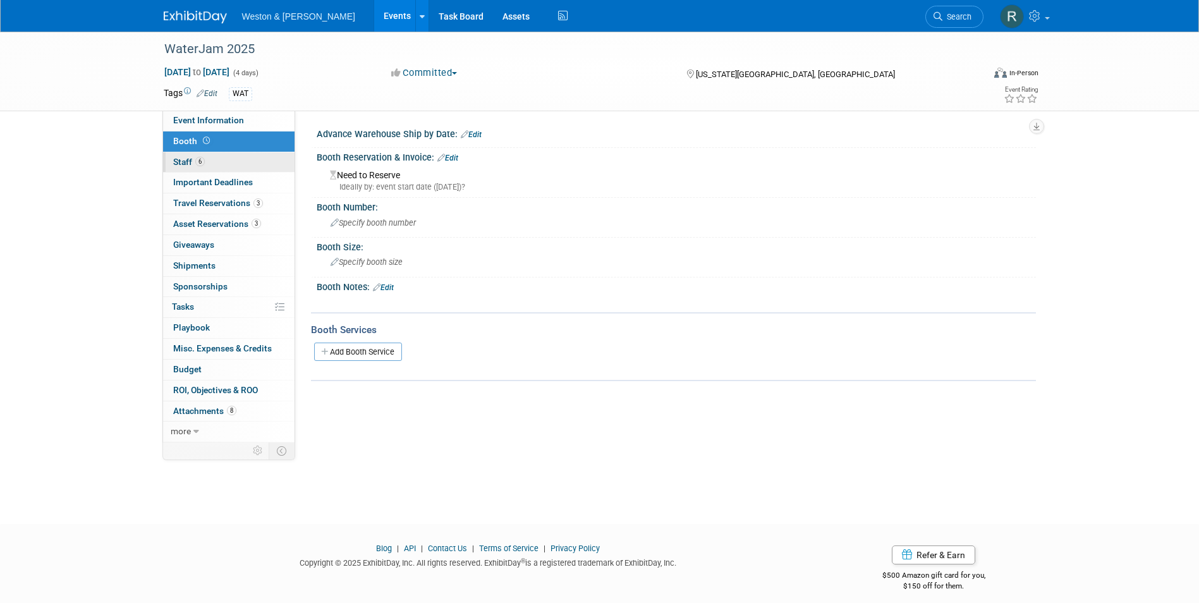  Describe the element at coordinates (1023, 73) in the screenshot. I see `div: In-Person` at that location.